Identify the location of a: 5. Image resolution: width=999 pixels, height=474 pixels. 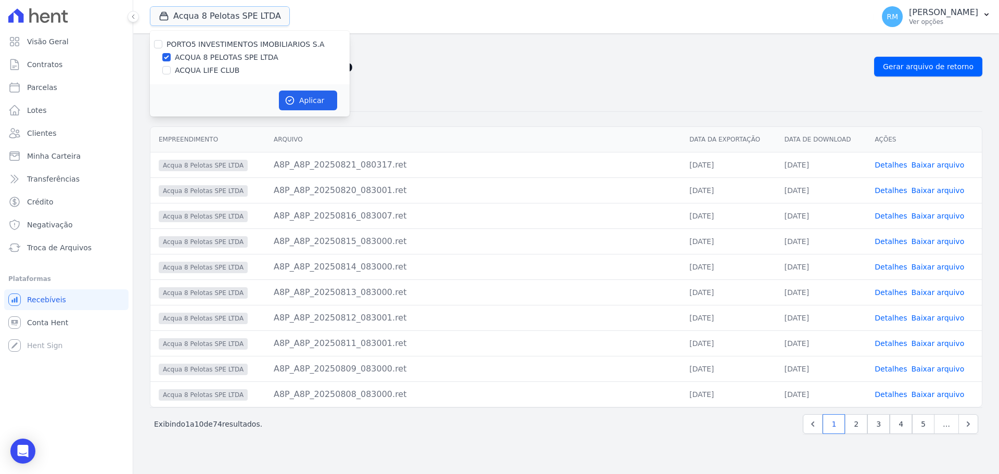
(923, 424).